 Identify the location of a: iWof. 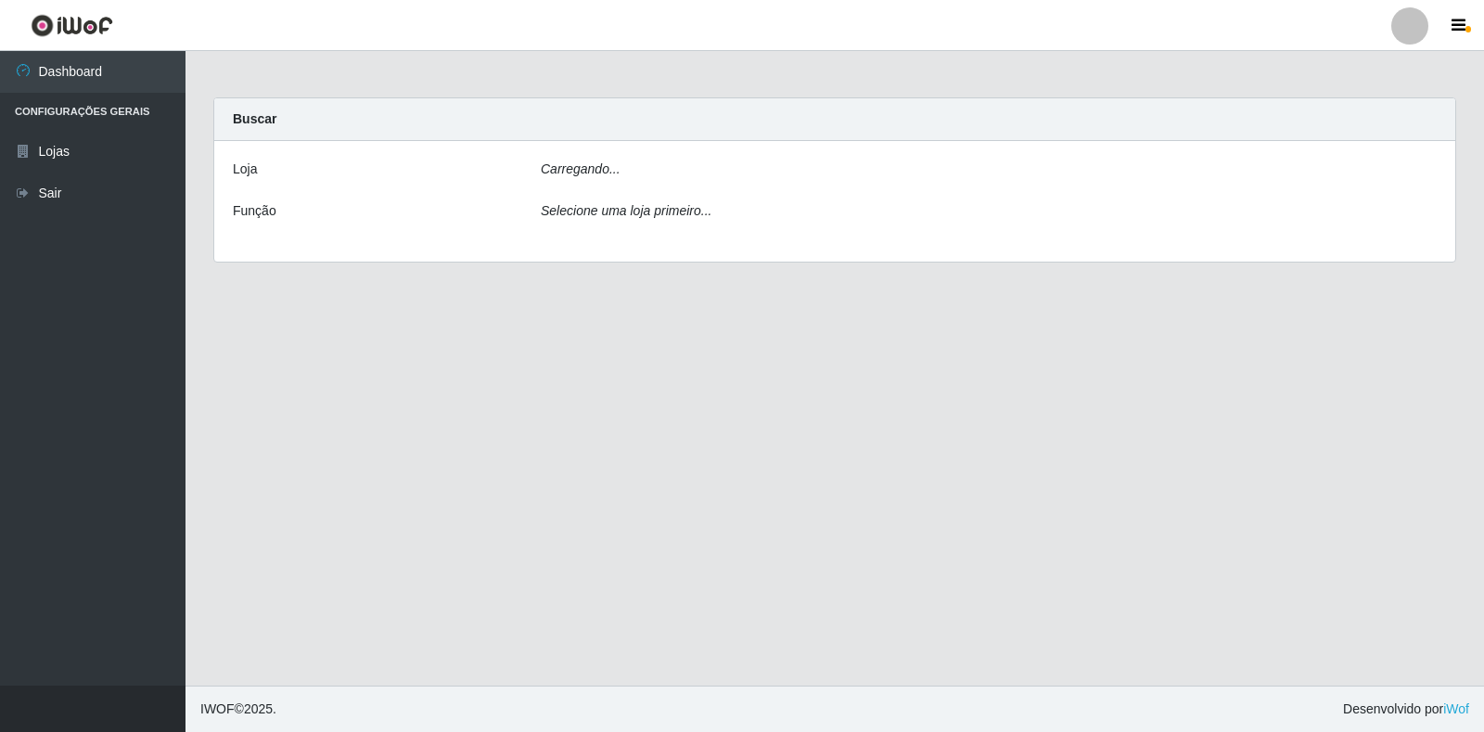
(1456, 709).